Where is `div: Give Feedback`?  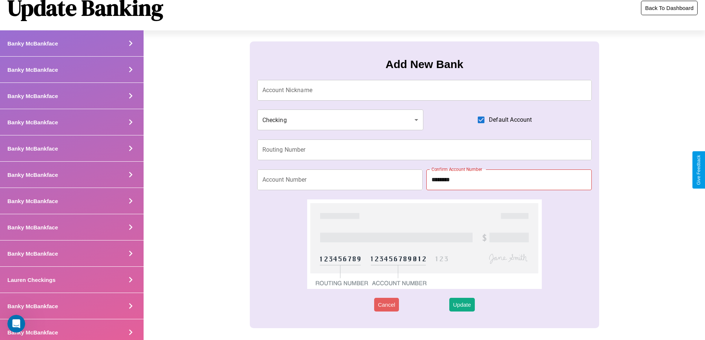
div: Give Feedback is located at coordinates (698, 170).